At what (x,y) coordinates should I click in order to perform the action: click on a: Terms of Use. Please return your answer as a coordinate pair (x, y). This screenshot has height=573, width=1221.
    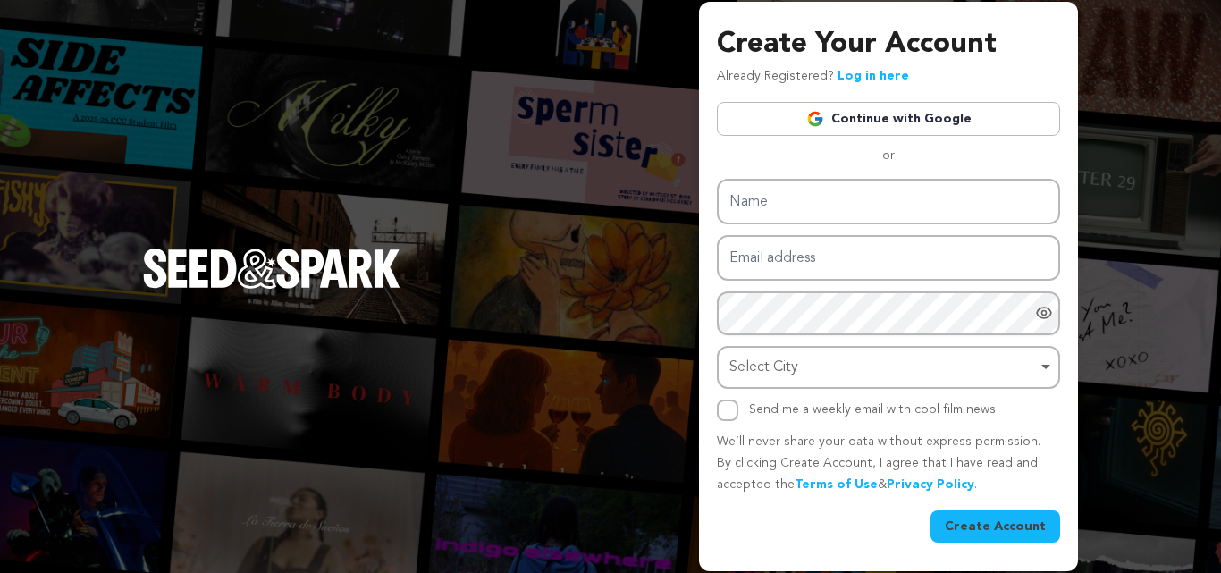
    Looking at the image, I should click on (836, 484).